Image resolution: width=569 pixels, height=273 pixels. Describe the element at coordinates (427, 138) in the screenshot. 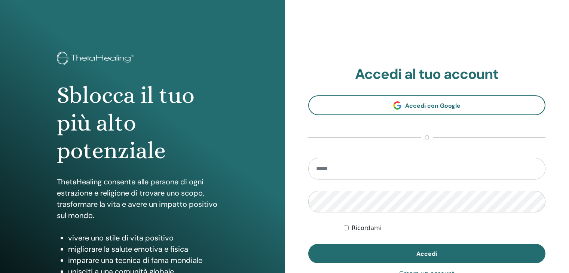

I see `span: o` at that location.